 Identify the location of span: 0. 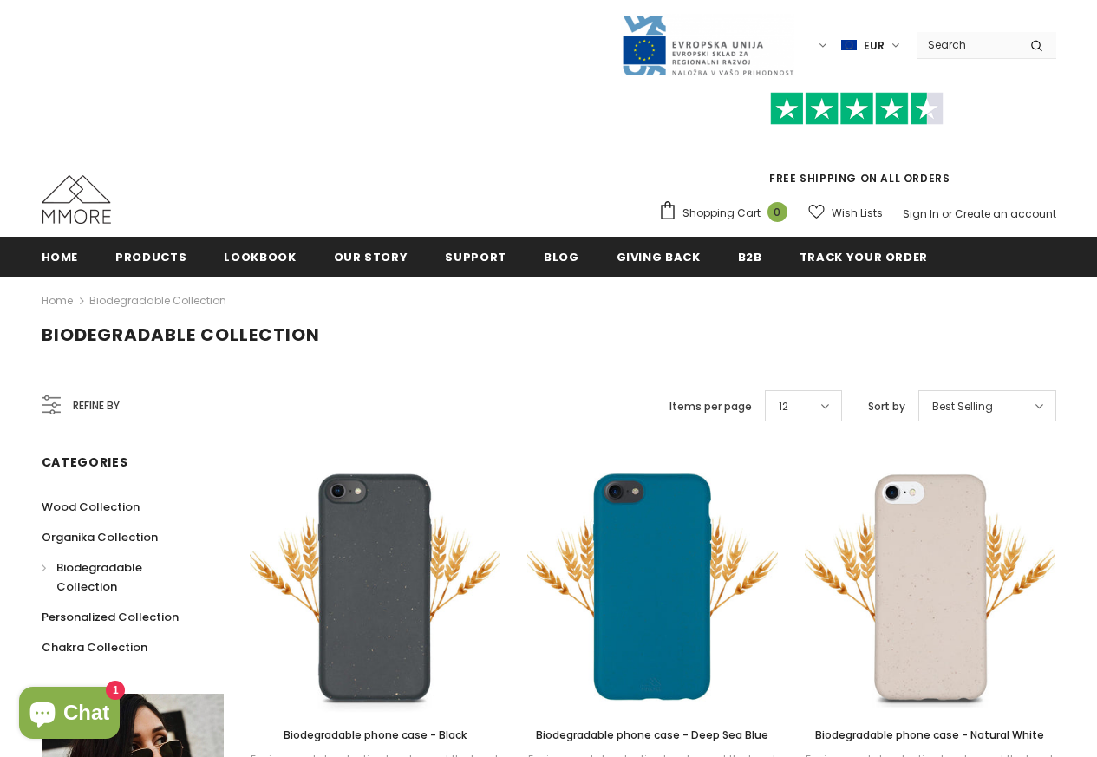
(777, 212).